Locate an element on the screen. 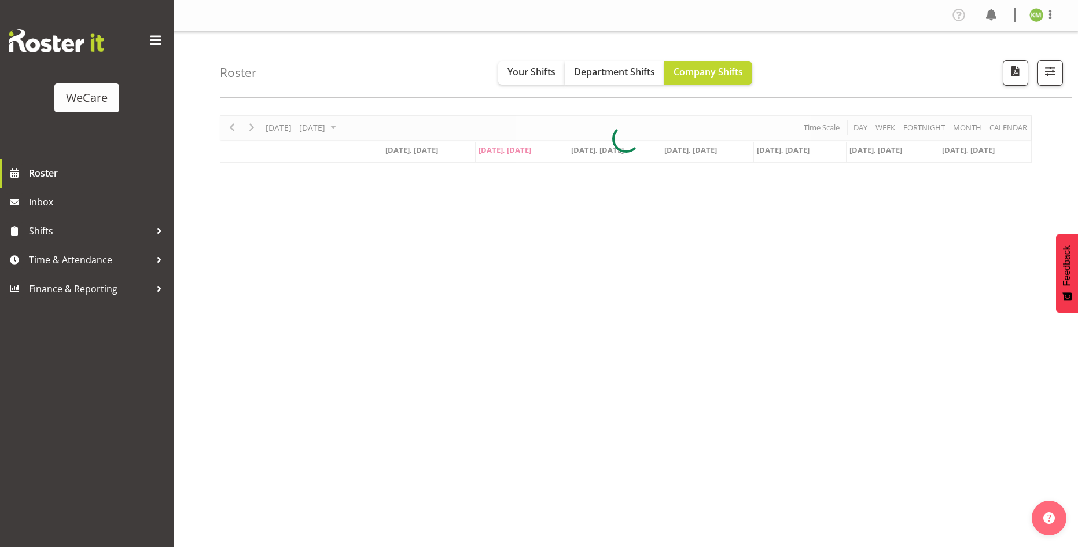 This screenshot has width=1078, height=547. button: Filter Shifts is located at coordinates (1050, 73).